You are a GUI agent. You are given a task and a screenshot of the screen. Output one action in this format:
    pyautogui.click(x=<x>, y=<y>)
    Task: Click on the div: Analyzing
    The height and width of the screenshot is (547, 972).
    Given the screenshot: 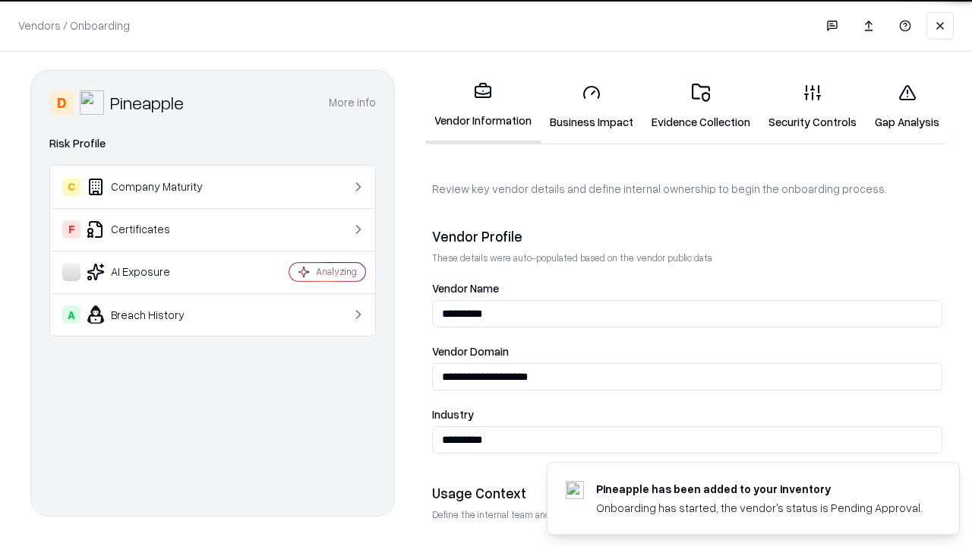 What is the action you would take?
    pyautogui.click(x=336, y=271)
    